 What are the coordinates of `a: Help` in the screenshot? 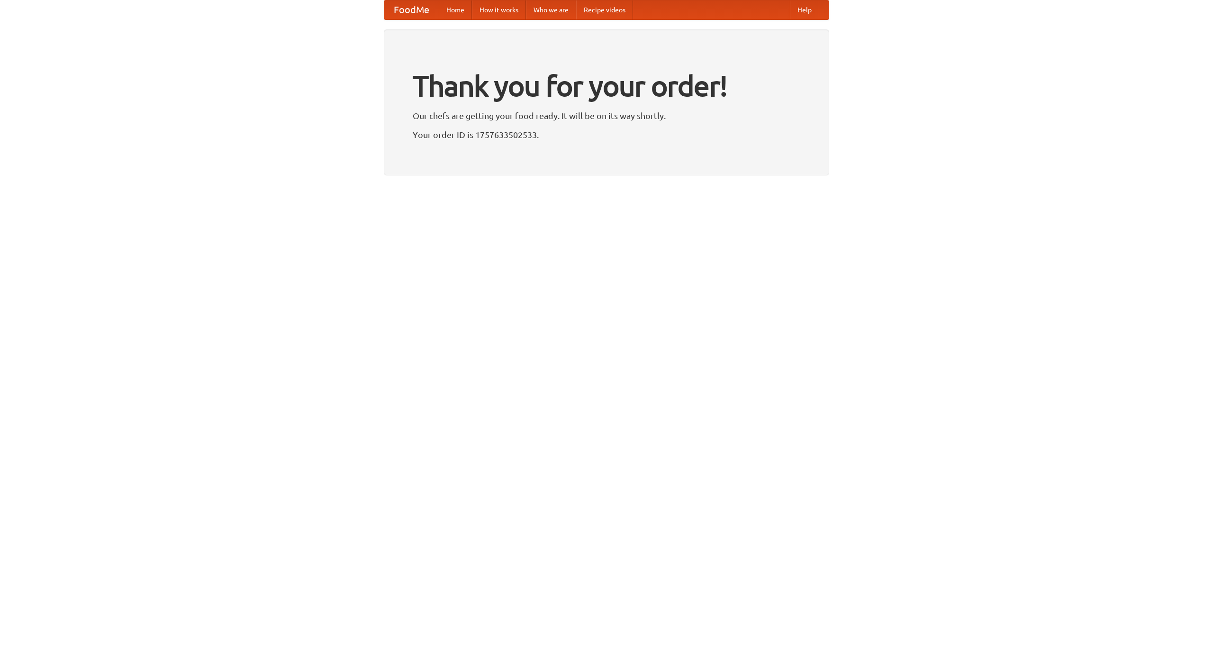 It's located at (805, 10).